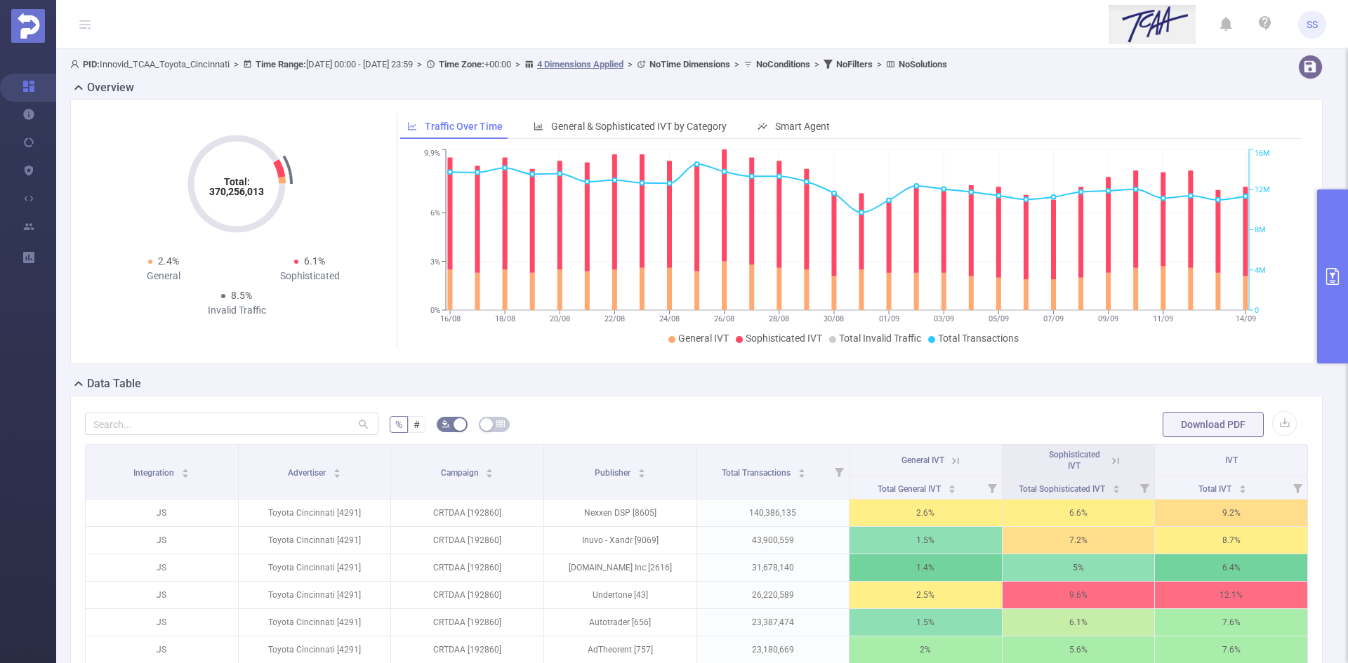 The image size is (1348, 663). What do you see at coordinates (1262, 190) in the screenshot?
I see `tspan: 12M` at bounding box center [1262, 190].